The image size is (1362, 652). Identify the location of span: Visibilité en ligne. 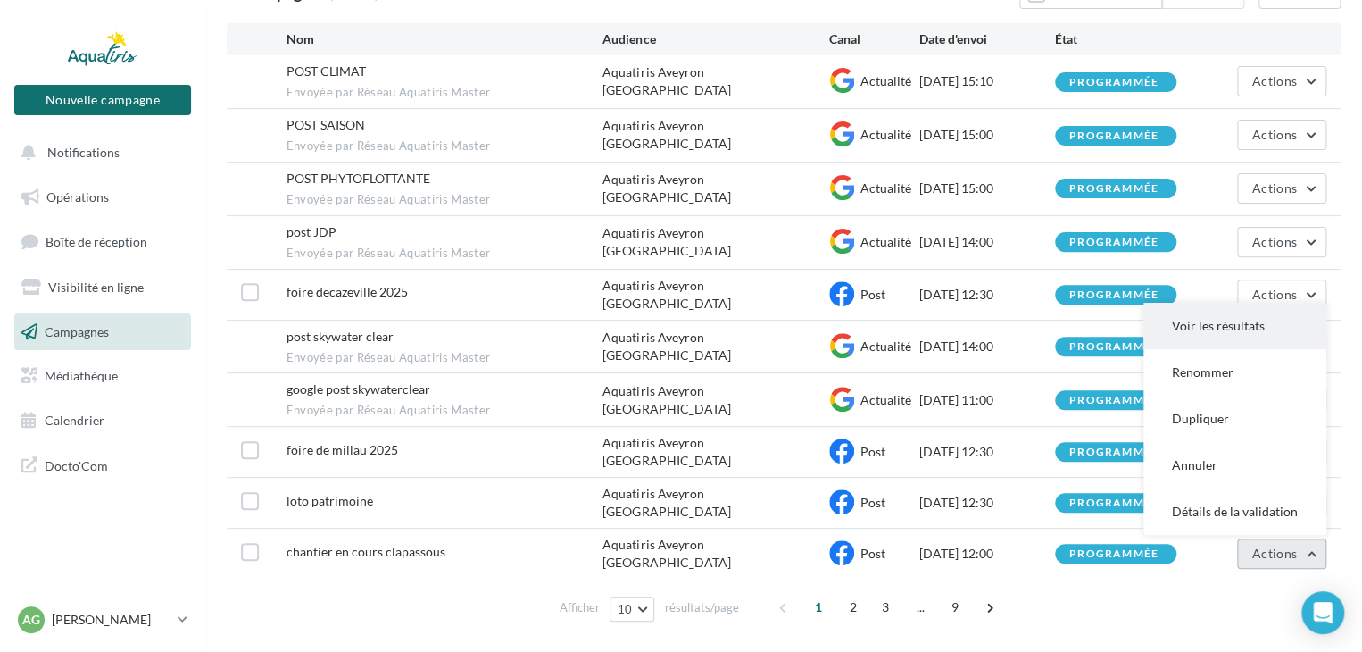
(95, 286).